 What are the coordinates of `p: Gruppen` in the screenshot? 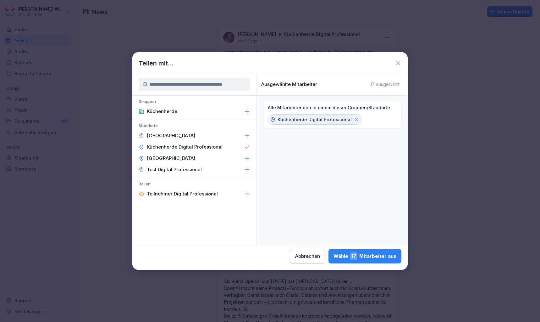 It's located at (194, 102).